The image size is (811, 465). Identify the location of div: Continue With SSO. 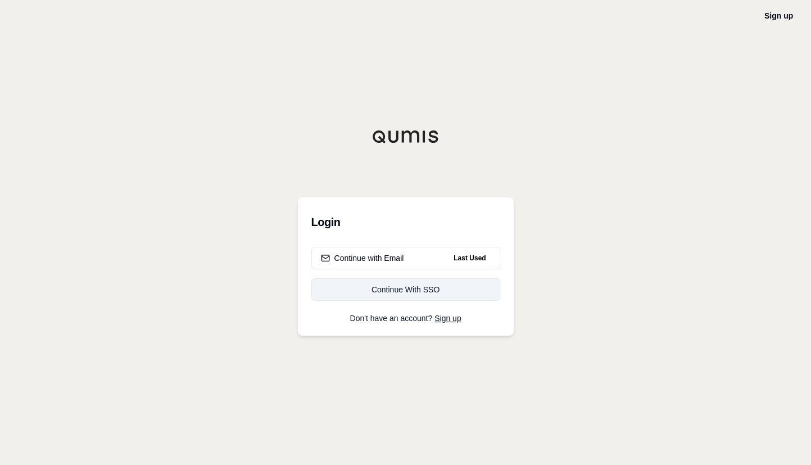
(406, 289).